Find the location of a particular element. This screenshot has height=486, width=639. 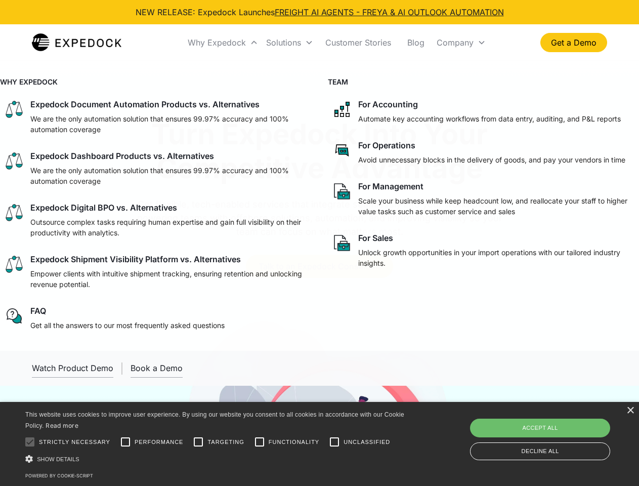

img: Expedock Logo is located at coordinates (76, 43).